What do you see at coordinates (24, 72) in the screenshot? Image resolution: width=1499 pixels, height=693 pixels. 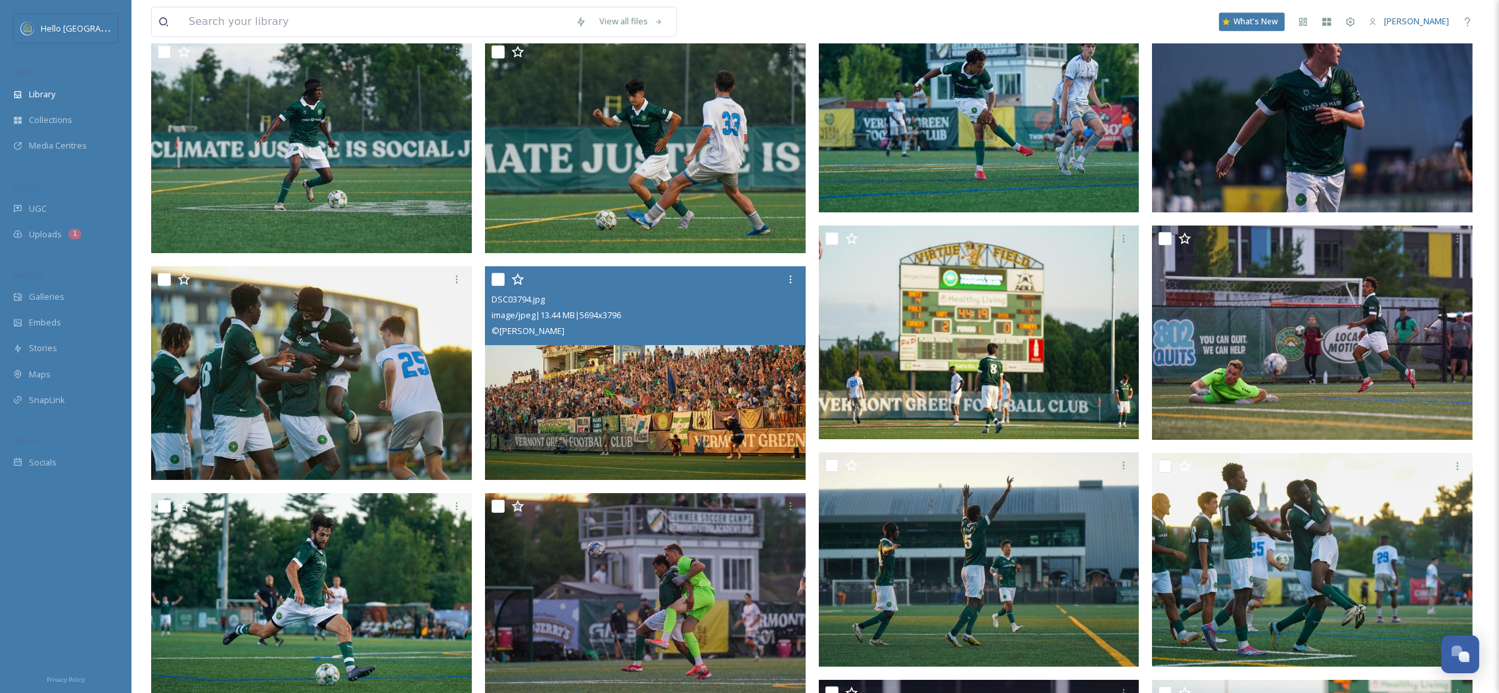 I see `span: MEDIA` at bounding box center [24, 72].